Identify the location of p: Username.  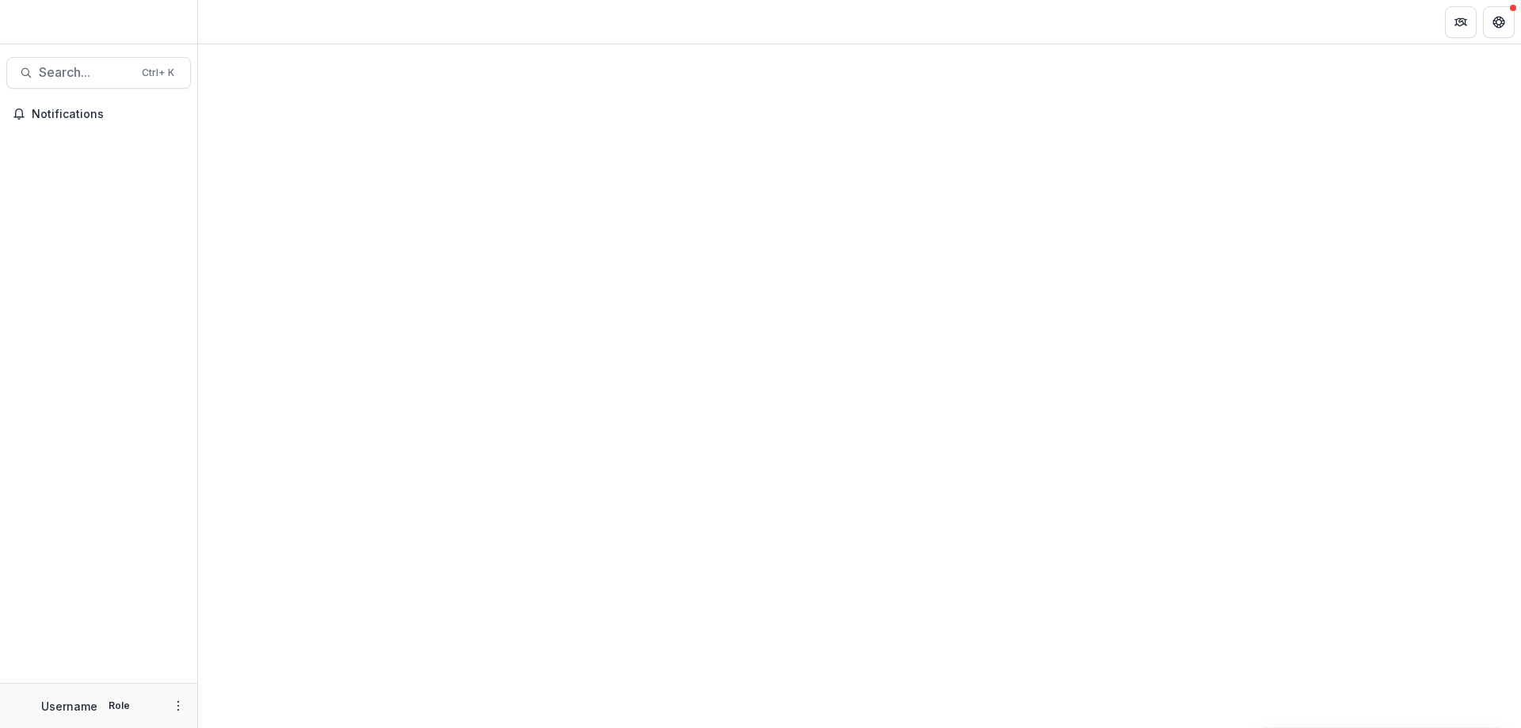
(69, 706).